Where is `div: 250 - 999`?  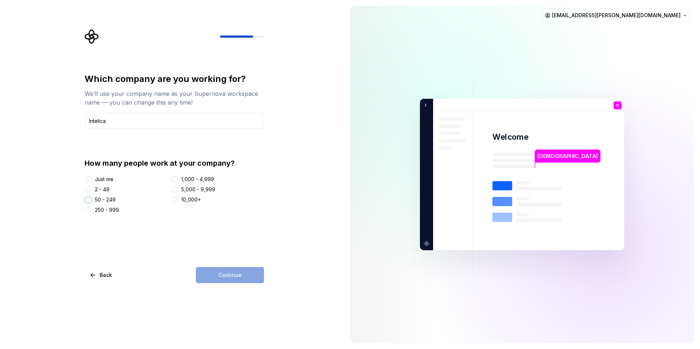 div: 250 - 999 is located at coordinates (107, 210).